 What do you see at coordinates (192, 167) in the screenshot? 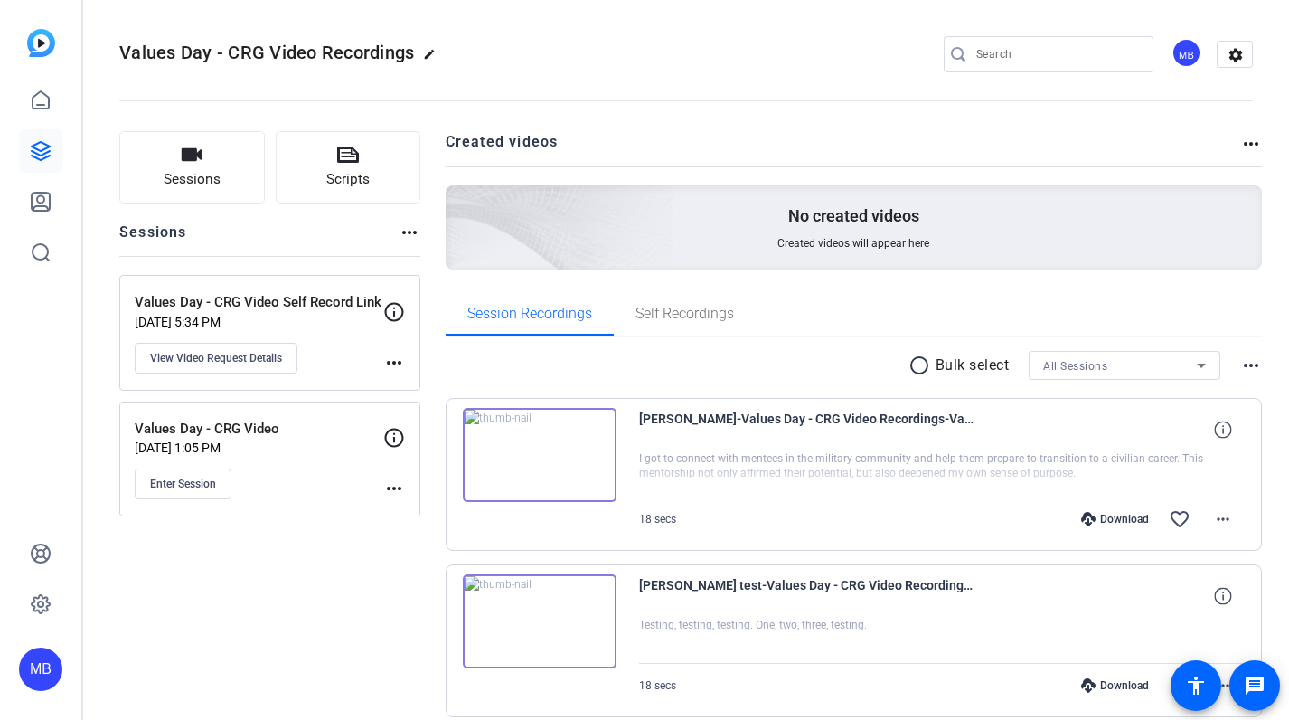
I see `button: Sessions` at bounding box center [192, 167].